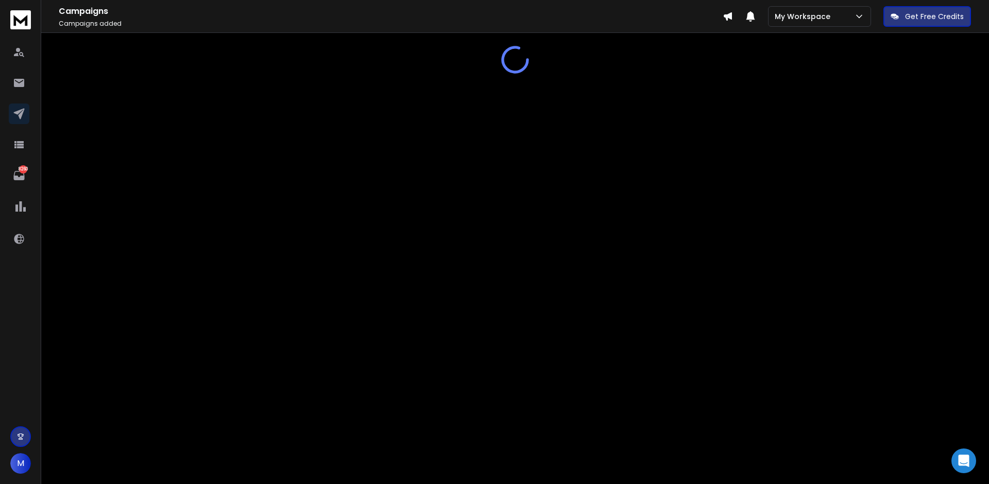  What do you see at coordinates (23, 170) in the screenshot?
I see `p: 8260` at bounding box center [23, 170].